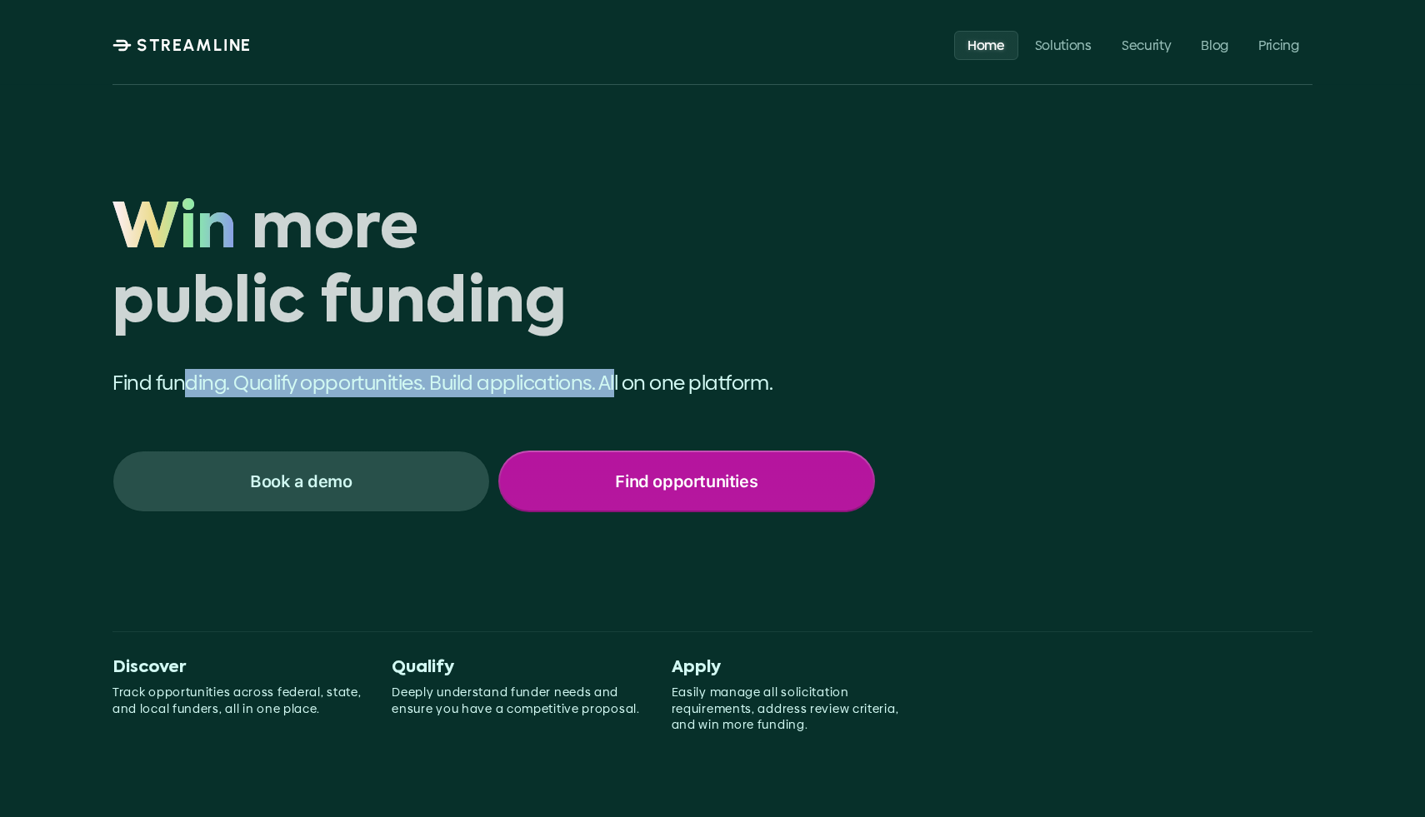  I want to click on p: Blog, so click(1215, 44).